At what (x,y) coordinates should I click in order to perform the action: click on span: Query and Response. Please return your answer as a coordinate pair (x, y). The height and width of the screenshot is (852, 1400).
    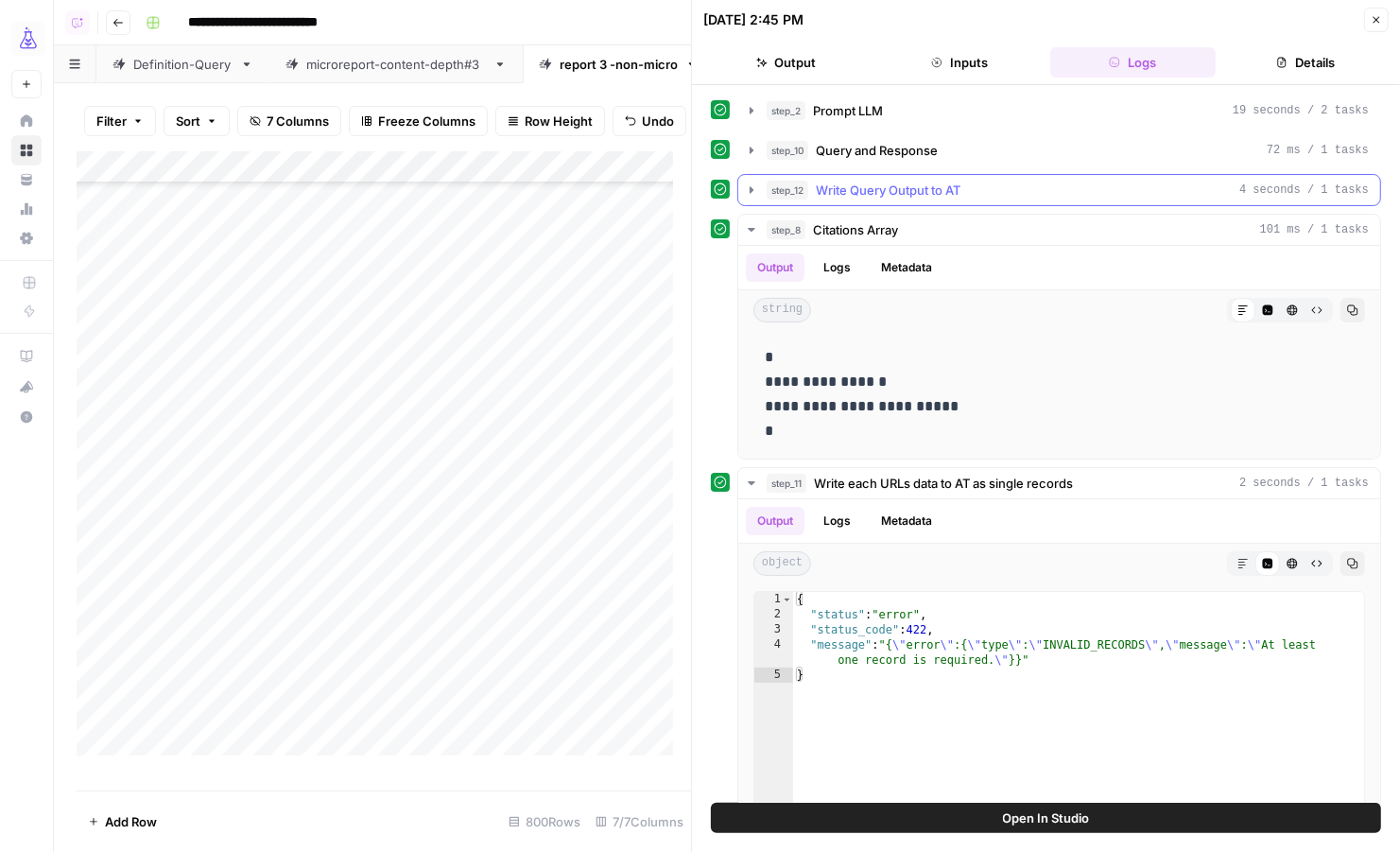
    Looking at the image, I should click on (876, 151).